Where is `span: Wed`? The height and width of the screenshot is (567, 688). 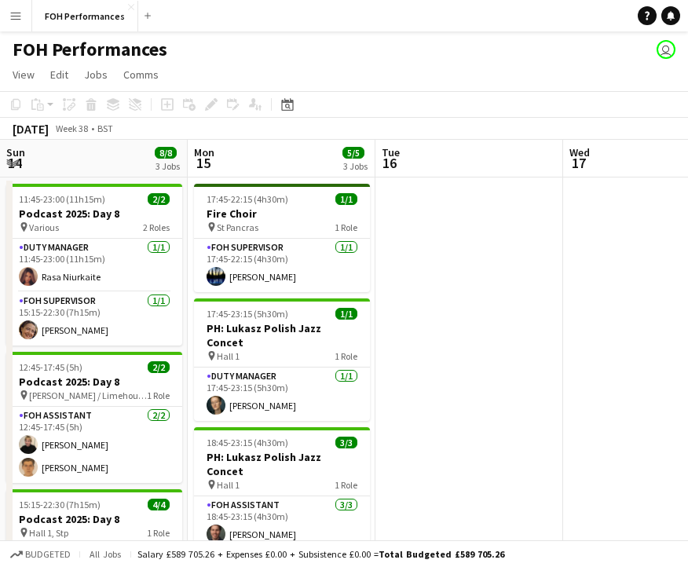 span: Wed is located at coordinates (580, 152).